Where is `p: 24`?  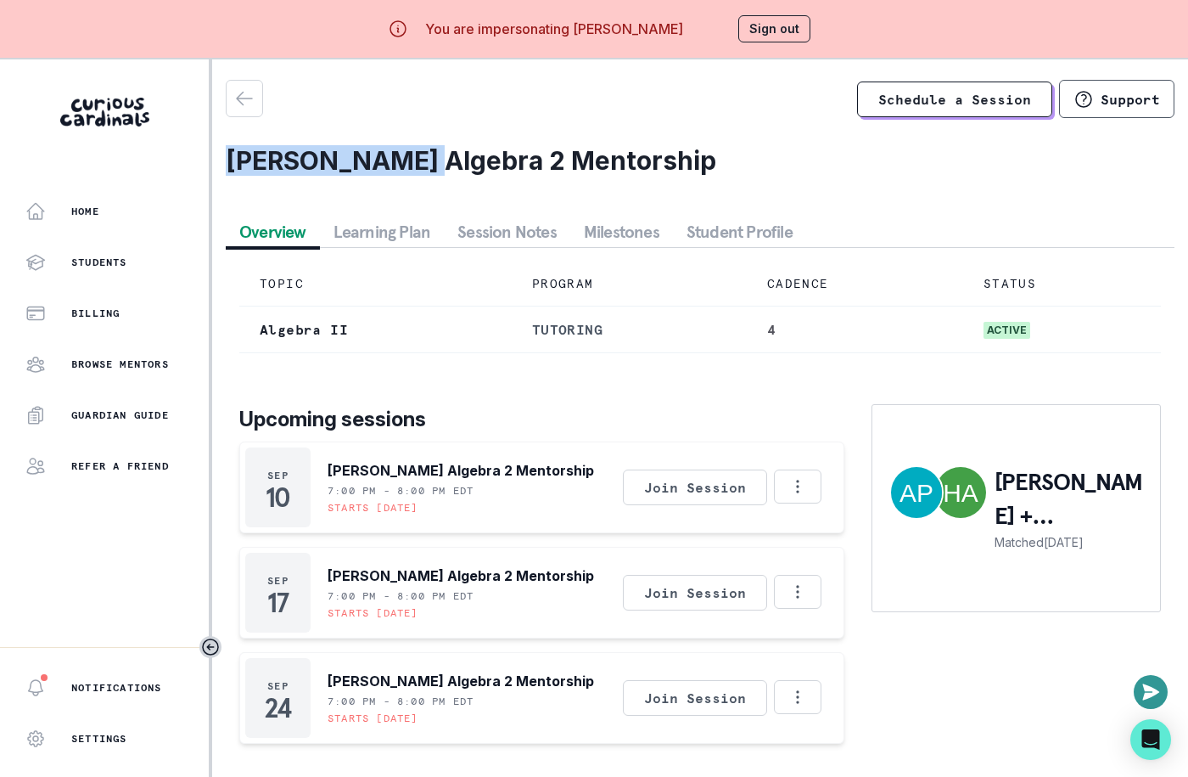
p: 24 is located at coordinates (278, 708).